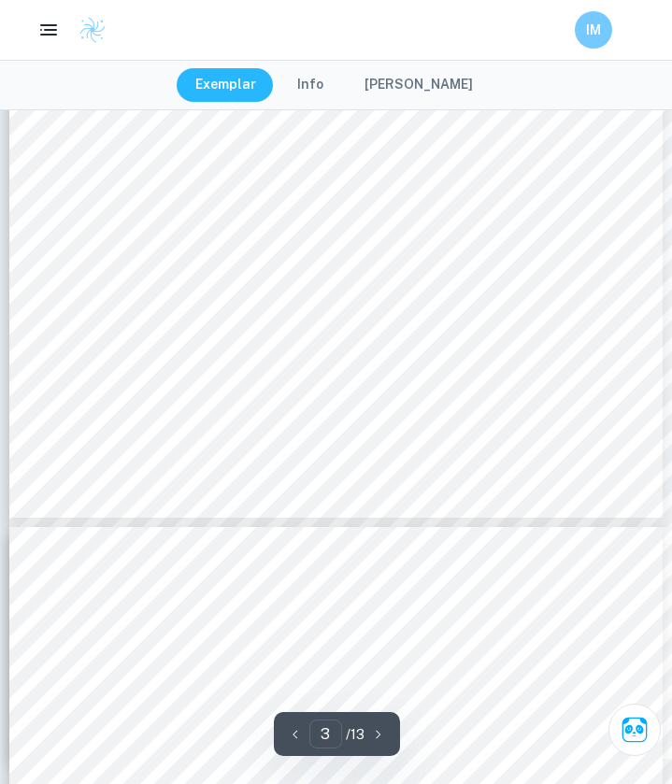 The width and height of the screenshot is (672, 784). I want to click on a: Clastify logo, so click(87, 30).